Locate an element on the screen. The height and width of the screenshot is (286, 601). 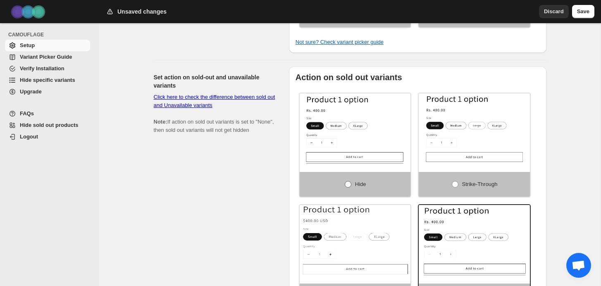
a: Setup is located at coordinates (48, 45).